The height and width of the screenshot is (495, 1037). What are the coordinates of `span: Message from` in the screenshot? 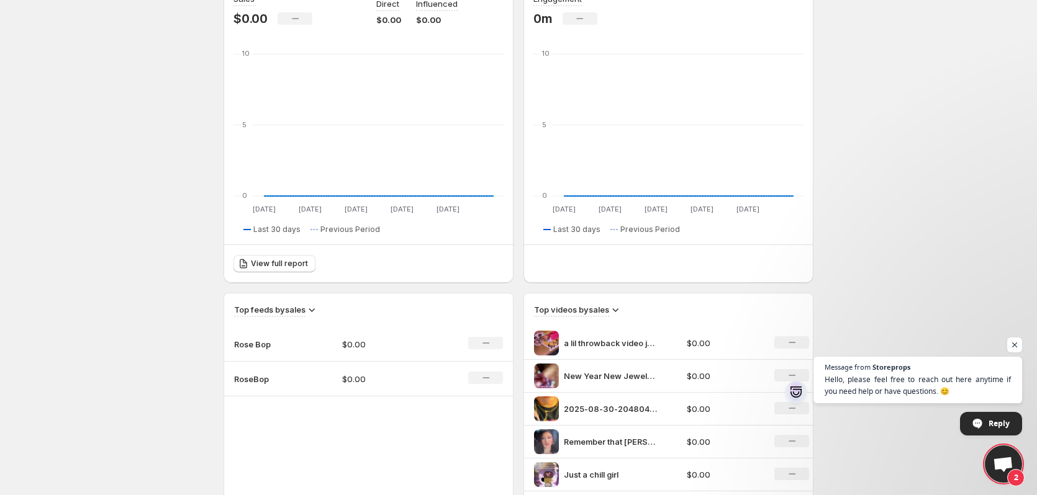 It's located at (847, 367).